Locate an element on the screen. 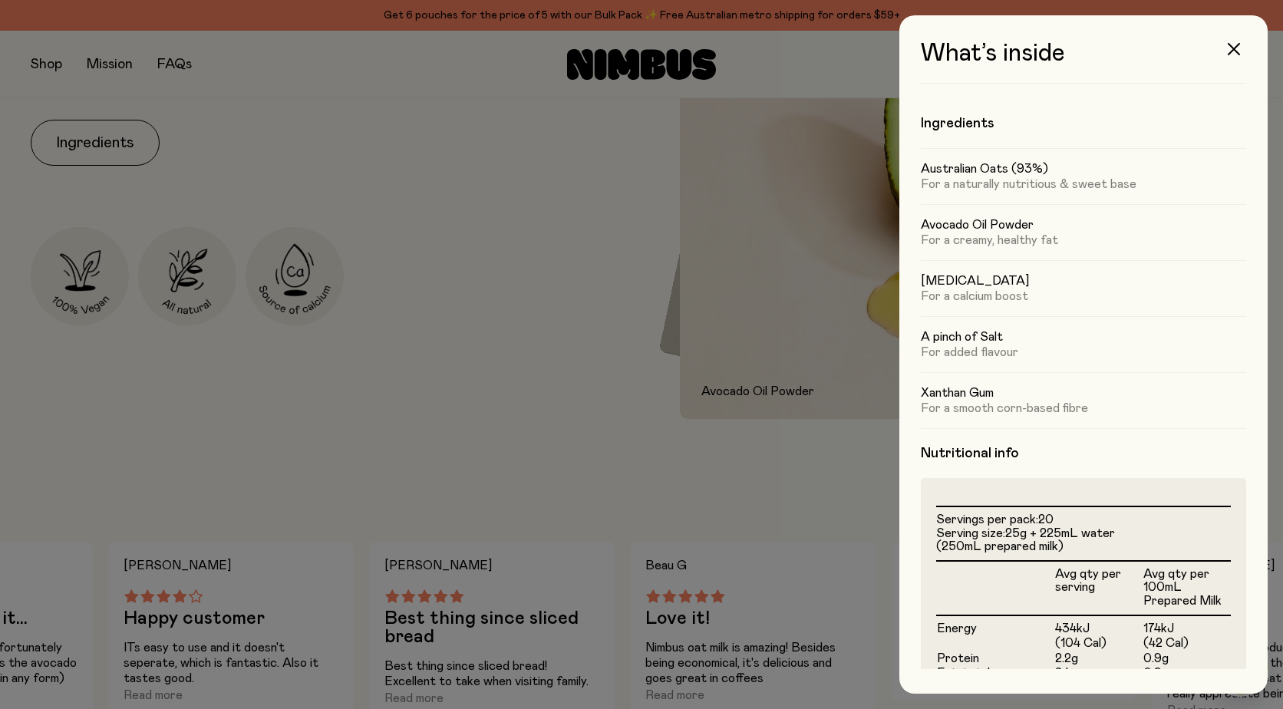  td: 434kJ is located at coordinates (1098, 626).